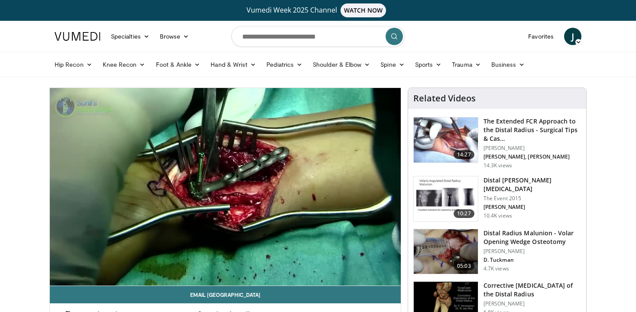  What do you see at coordinates (341, 65) in the screenshot?
I see `a: Shoulder & Elbow` at bounding box center [341, 65].